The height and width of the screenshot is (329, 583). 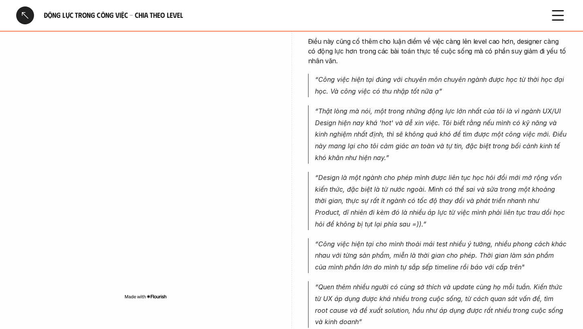 What do you see at coordinates (291, 15) in the screenshot?
I see `h6: Động lực trong công việc - Chia theo Level` at bounding box center [291, 15].